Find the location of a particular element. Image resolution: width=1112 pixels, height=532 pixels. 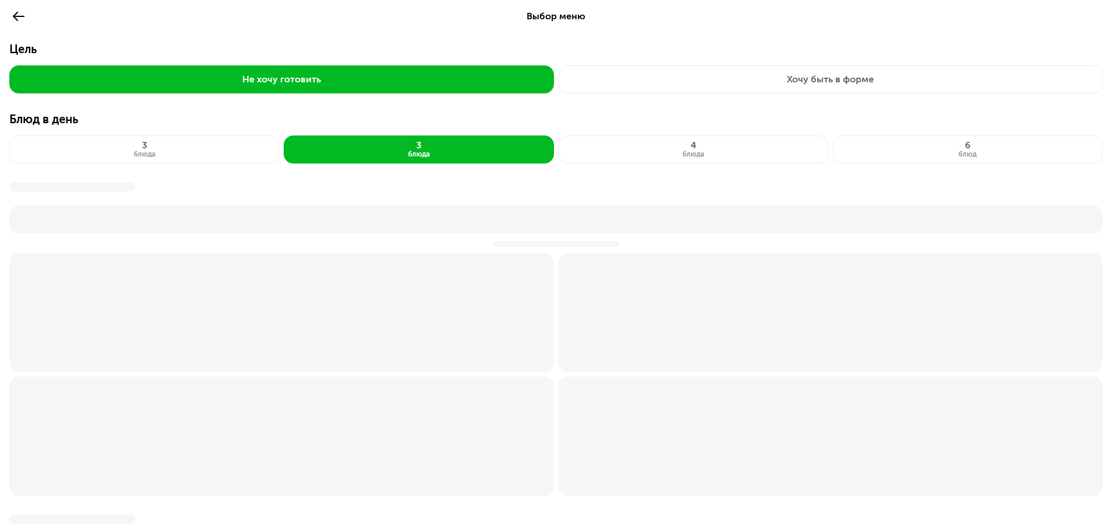

div: 6 is located at coordinates (968, 145).